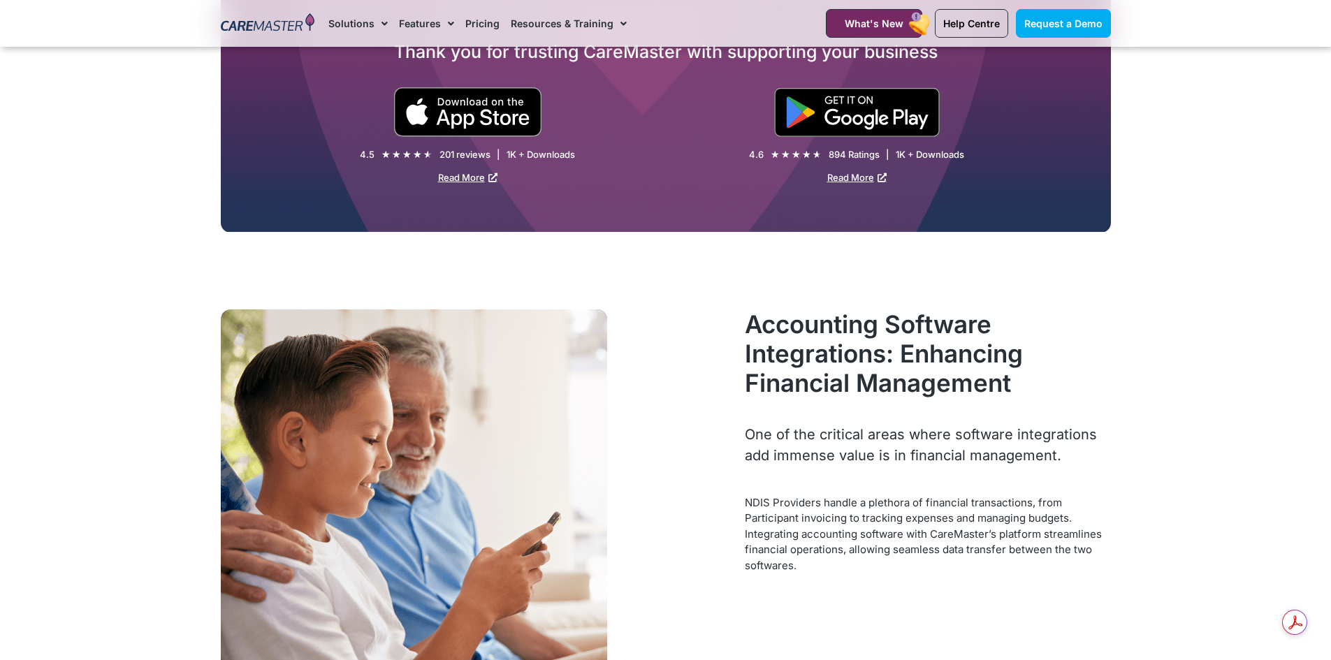 This screenshot has width=1331, height=660. Describe the element at coordinates (756, 154) in the screenshot. I see `div: 4.6` at that location.